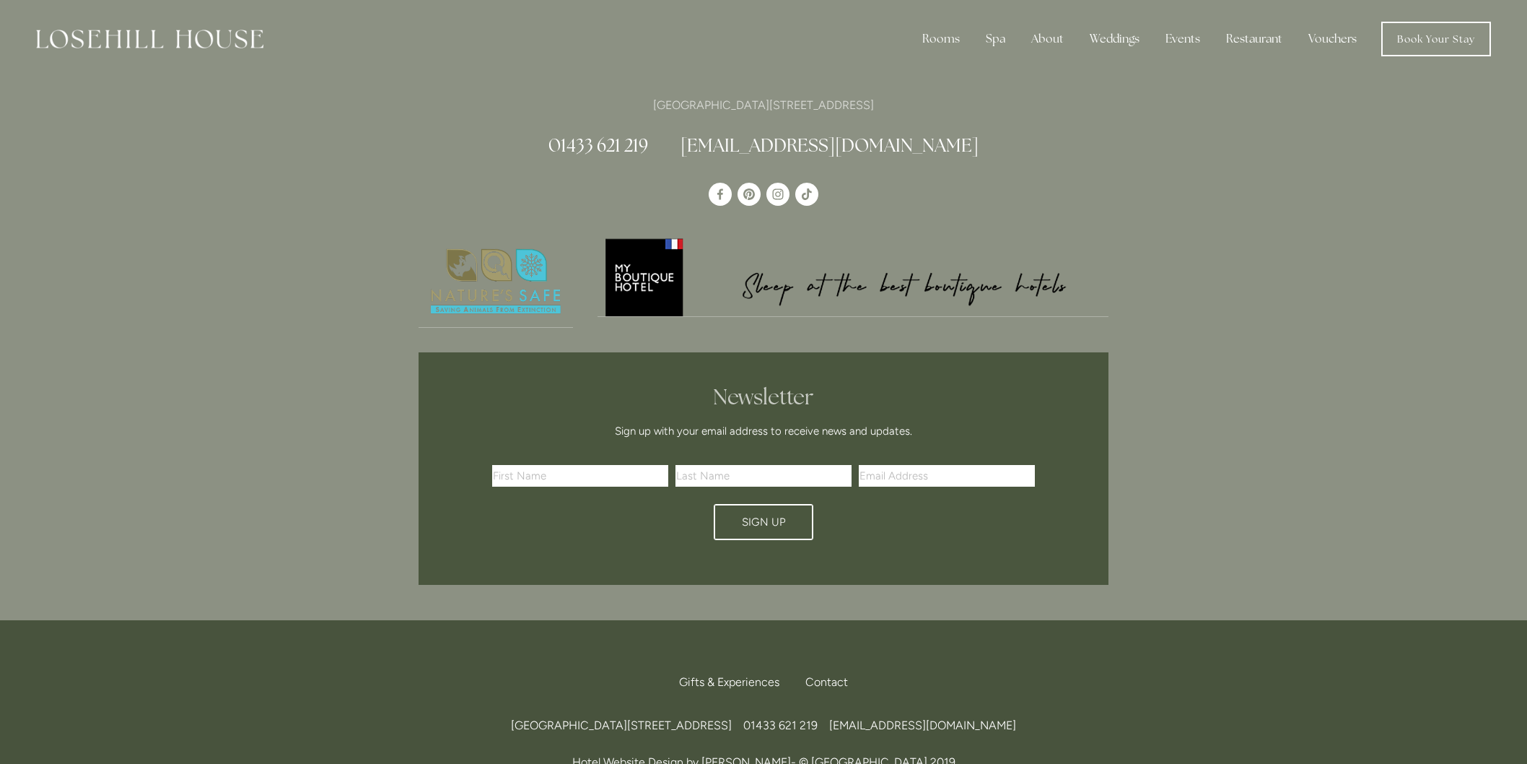  What do you see at coordinates (764, 397) in the screenshot?
I see `h2: Newsletter` at bounding box center [764, 397].